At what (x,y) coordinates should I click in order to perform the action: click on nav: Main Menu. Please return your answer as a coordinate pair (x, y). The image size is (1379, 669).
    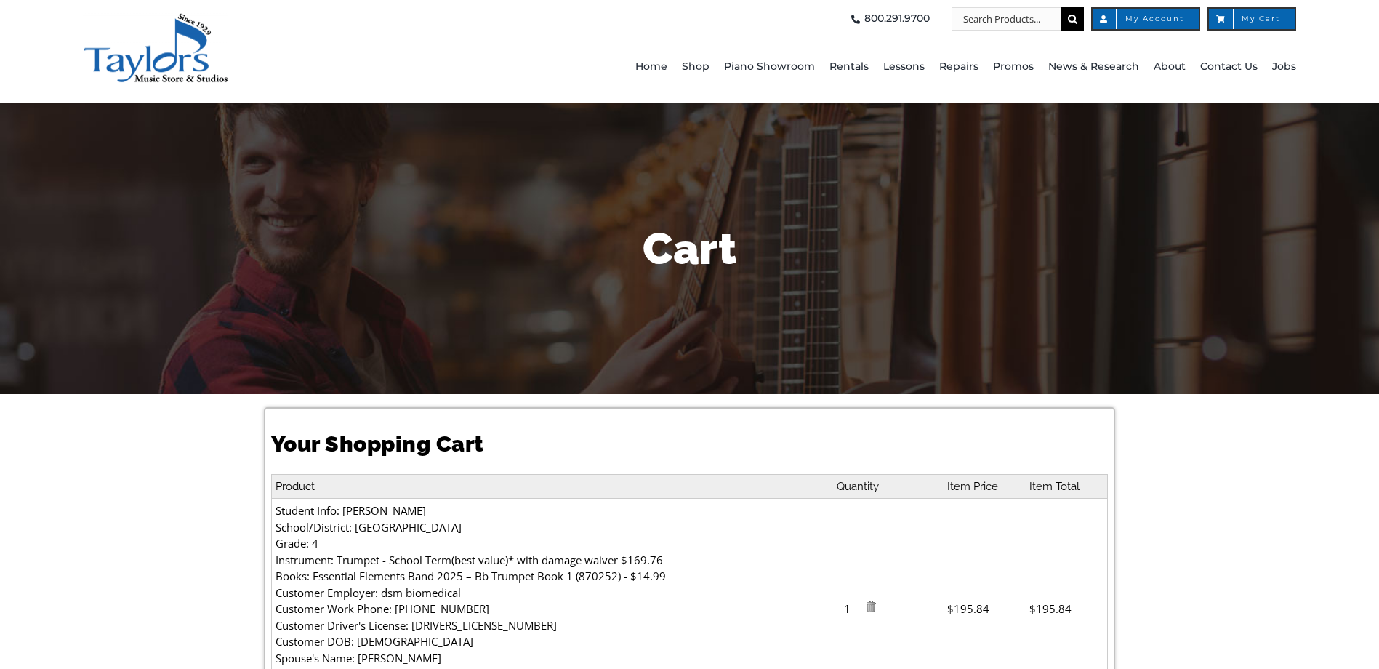
    Looking at the image, I should click on (847, 67).